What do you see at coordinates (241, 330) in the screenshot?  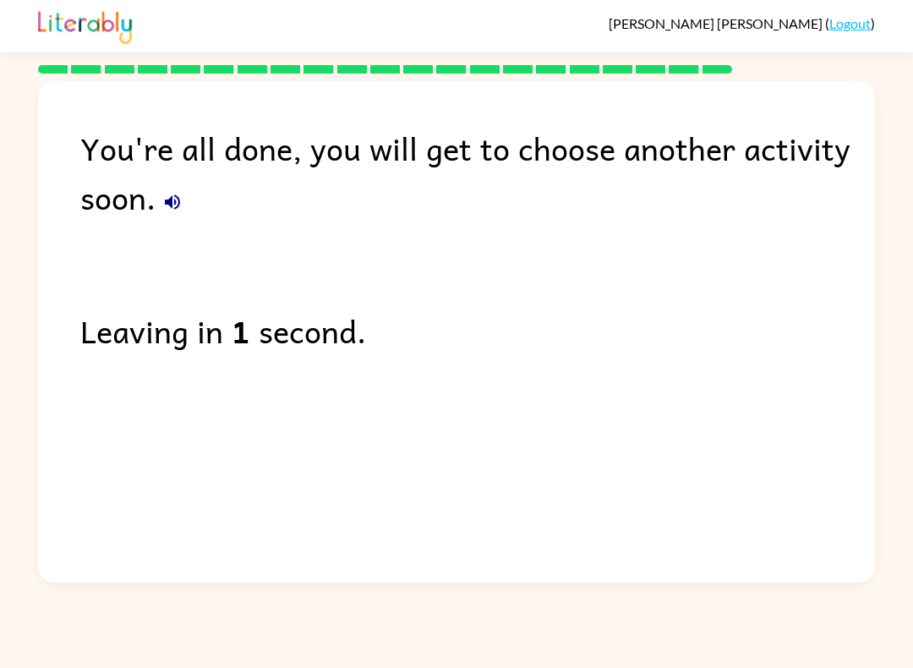 I see `b: 1` at bounding box center [241, 330].